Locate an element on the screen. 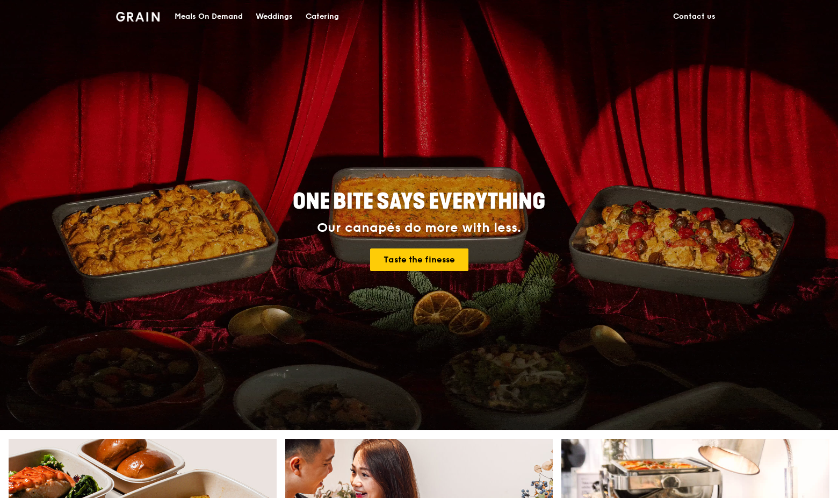 This screenshot has height=498, width=838. div: Meals On Demand is located at coordinates (209, 17).